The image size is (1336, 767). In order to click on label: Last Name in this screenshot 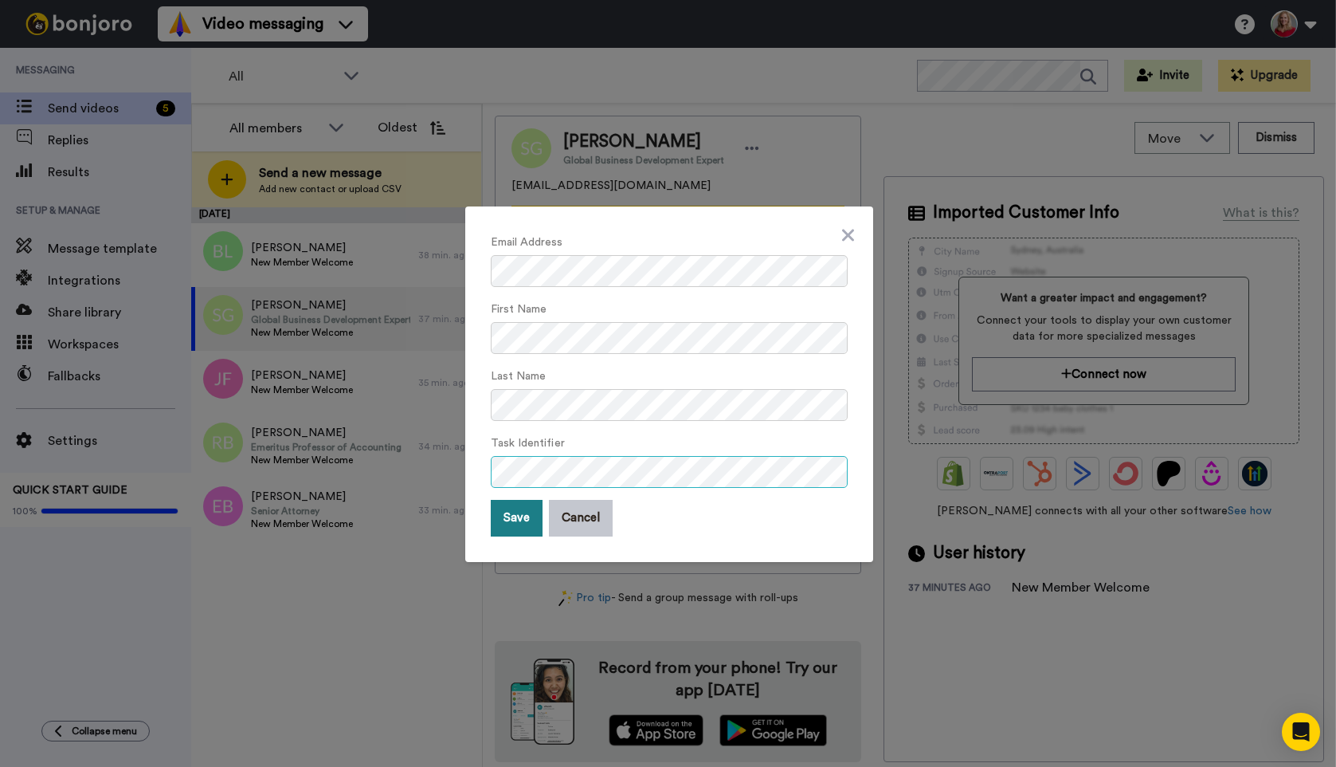, I will do `click(519, 376)`.